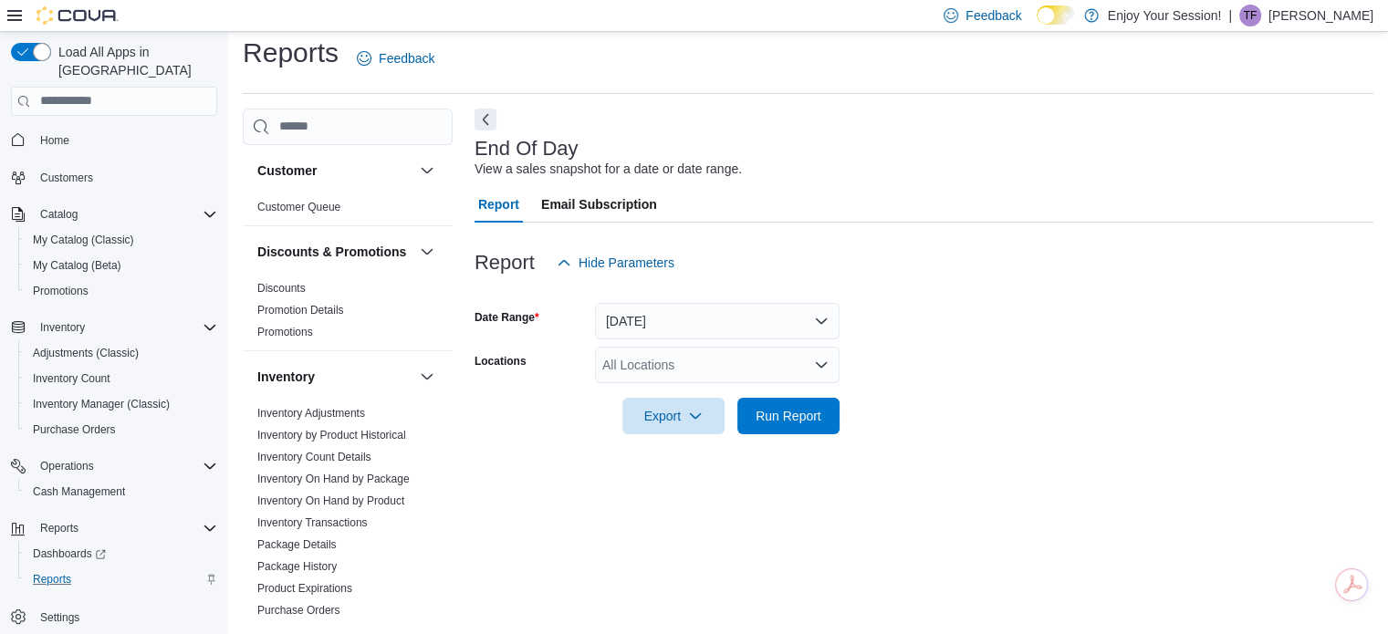  Describe the element at coordinates (60, 291) in the screenshot. I see `a: Promotions` at that location.